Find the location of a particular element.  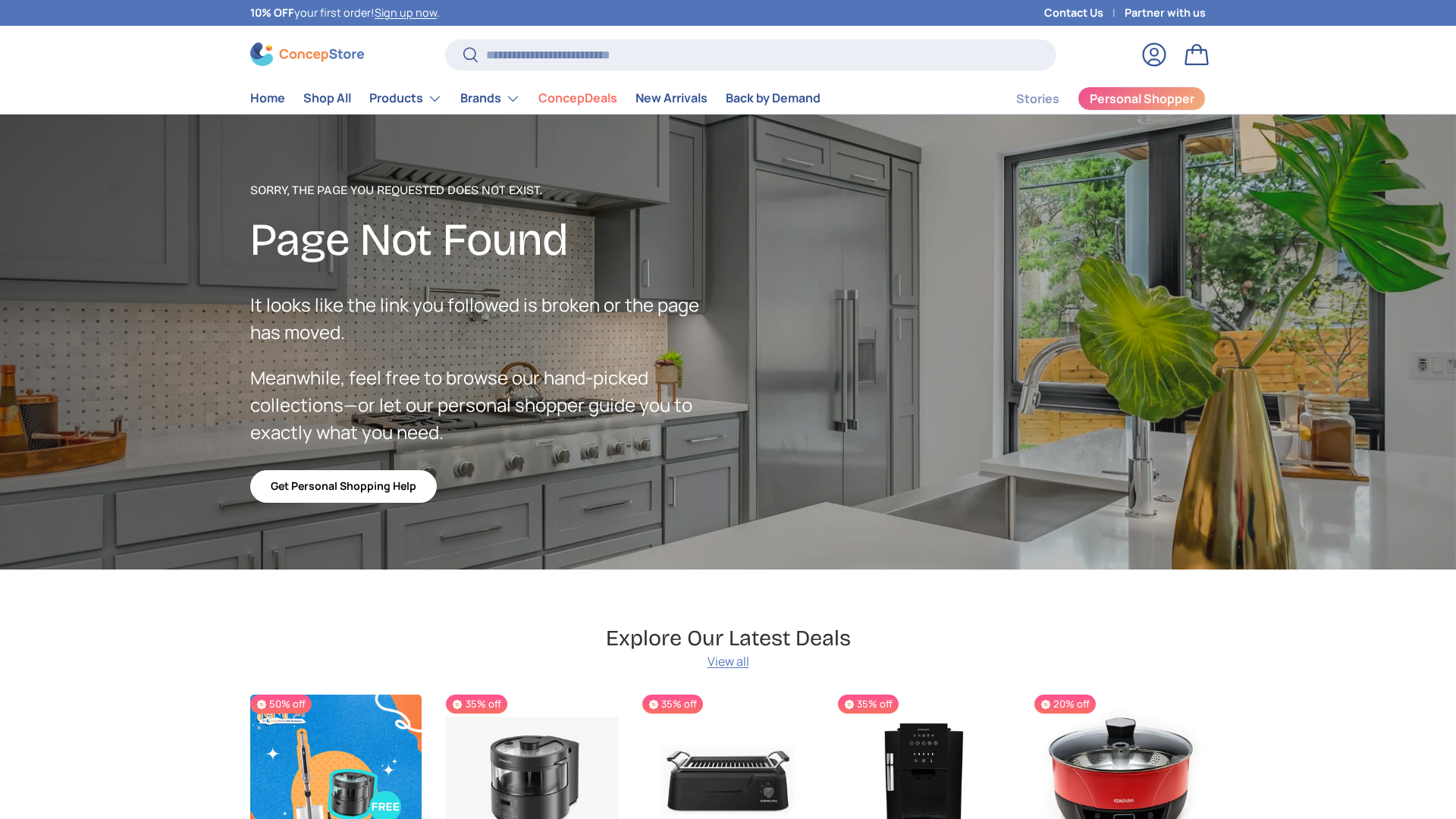

nav: Secondary is located at coordinates (1093, 98).